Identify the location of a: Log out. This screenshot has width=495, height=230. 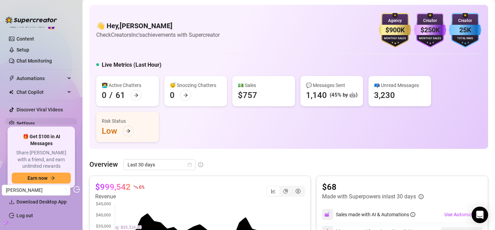
(25, 216).